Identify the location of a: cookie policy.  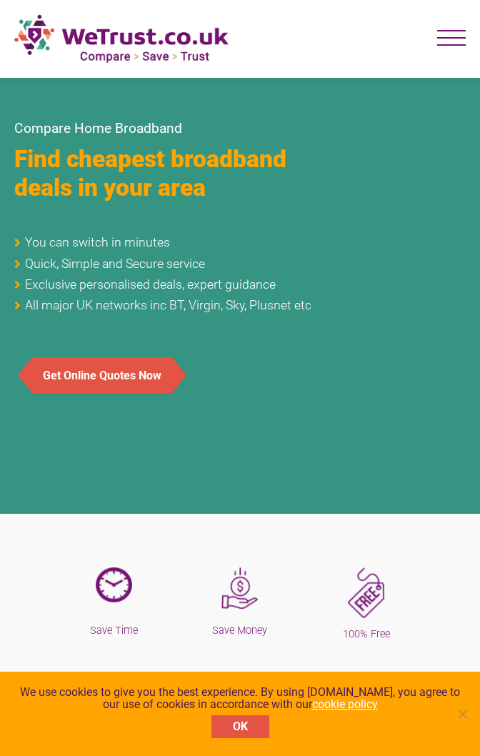
(345, 704).